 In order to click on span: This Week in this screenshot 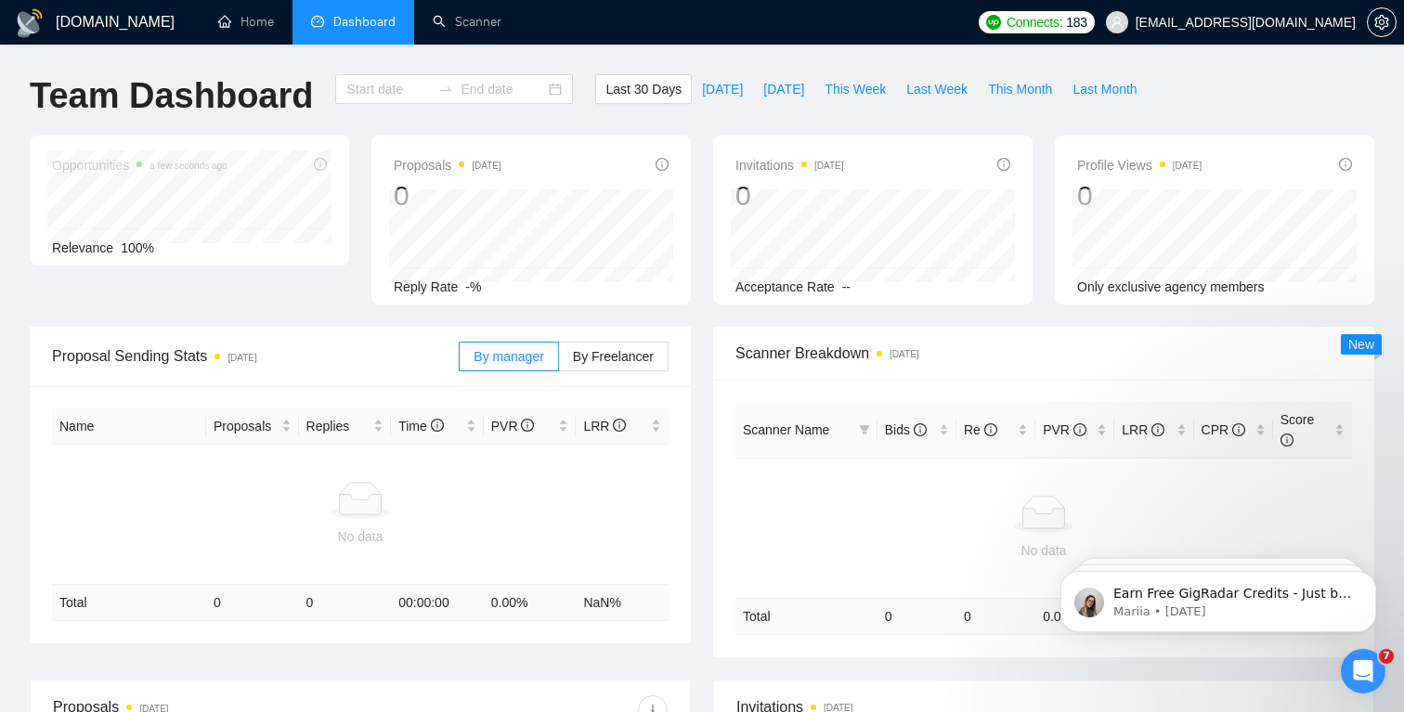, I will do `click(855, 89)`.